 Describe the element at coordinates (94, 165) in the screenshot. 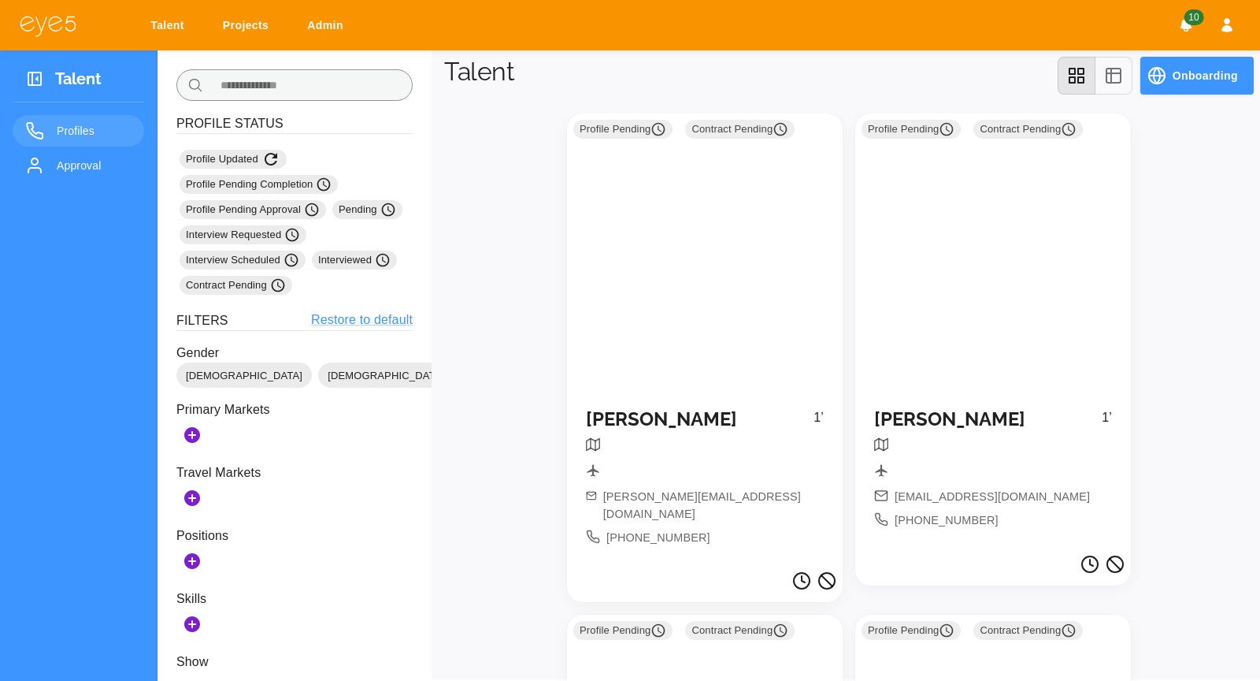

I see `span: Approval` at that location.